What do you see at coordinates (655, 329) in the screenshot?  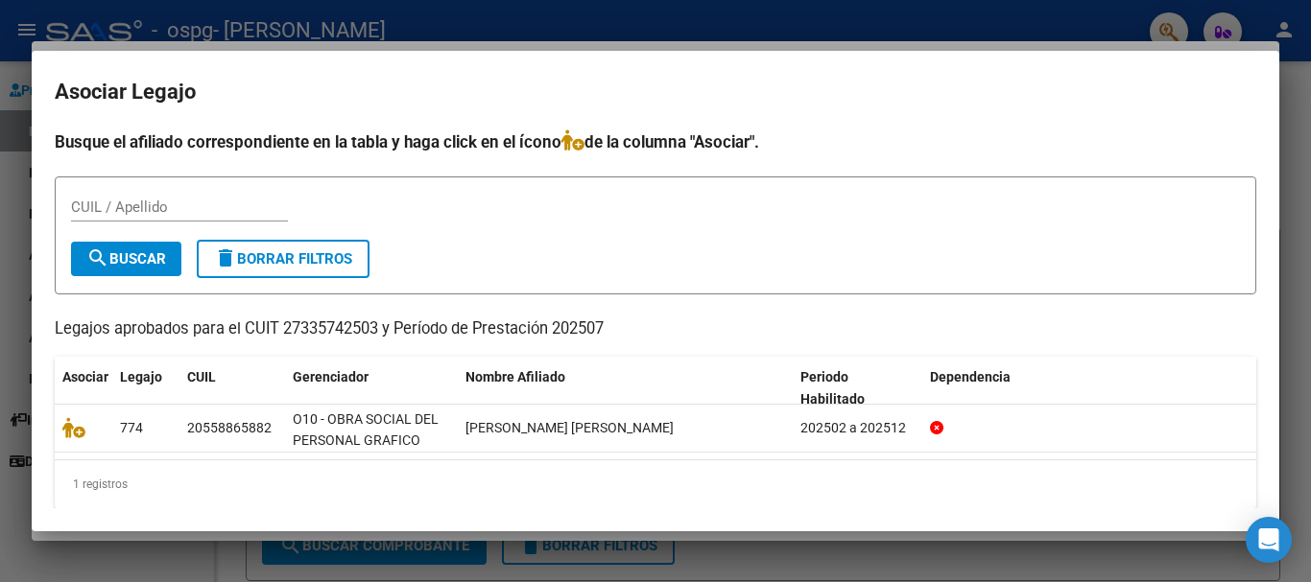 I see `p: Legajos aprobados para el CUIT 27335742503 y Período de Prestación 202507` at bounding box center [655, 329].